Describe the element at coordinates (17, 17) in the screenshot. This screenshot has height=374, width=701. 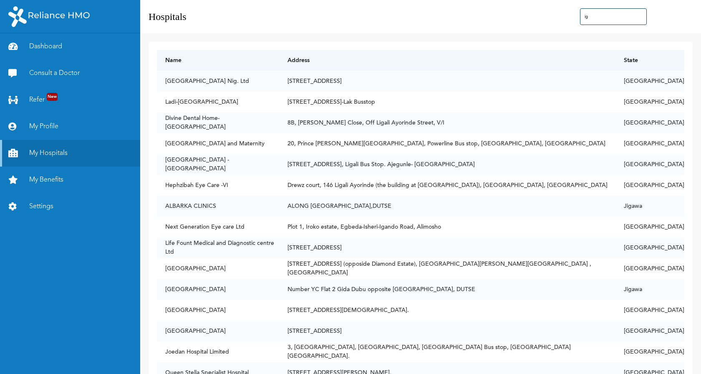
I see `img: logo_orange.svg` at that location.